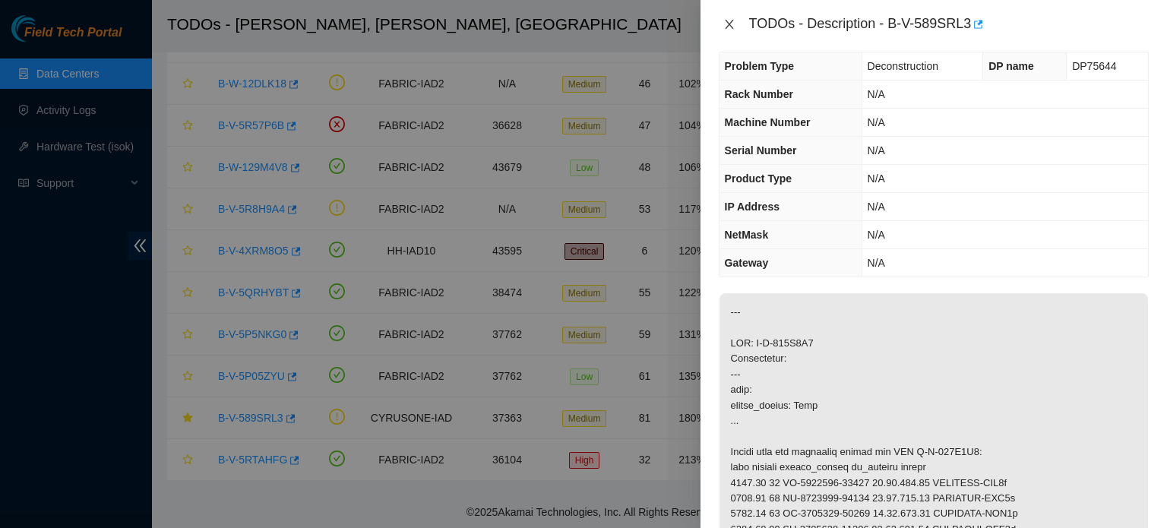 The image size is (1167, 528). What do you see at coordinates (1011, 66) in the screenshot?
I see `span: DP name` at bounding box center [1011, 66].